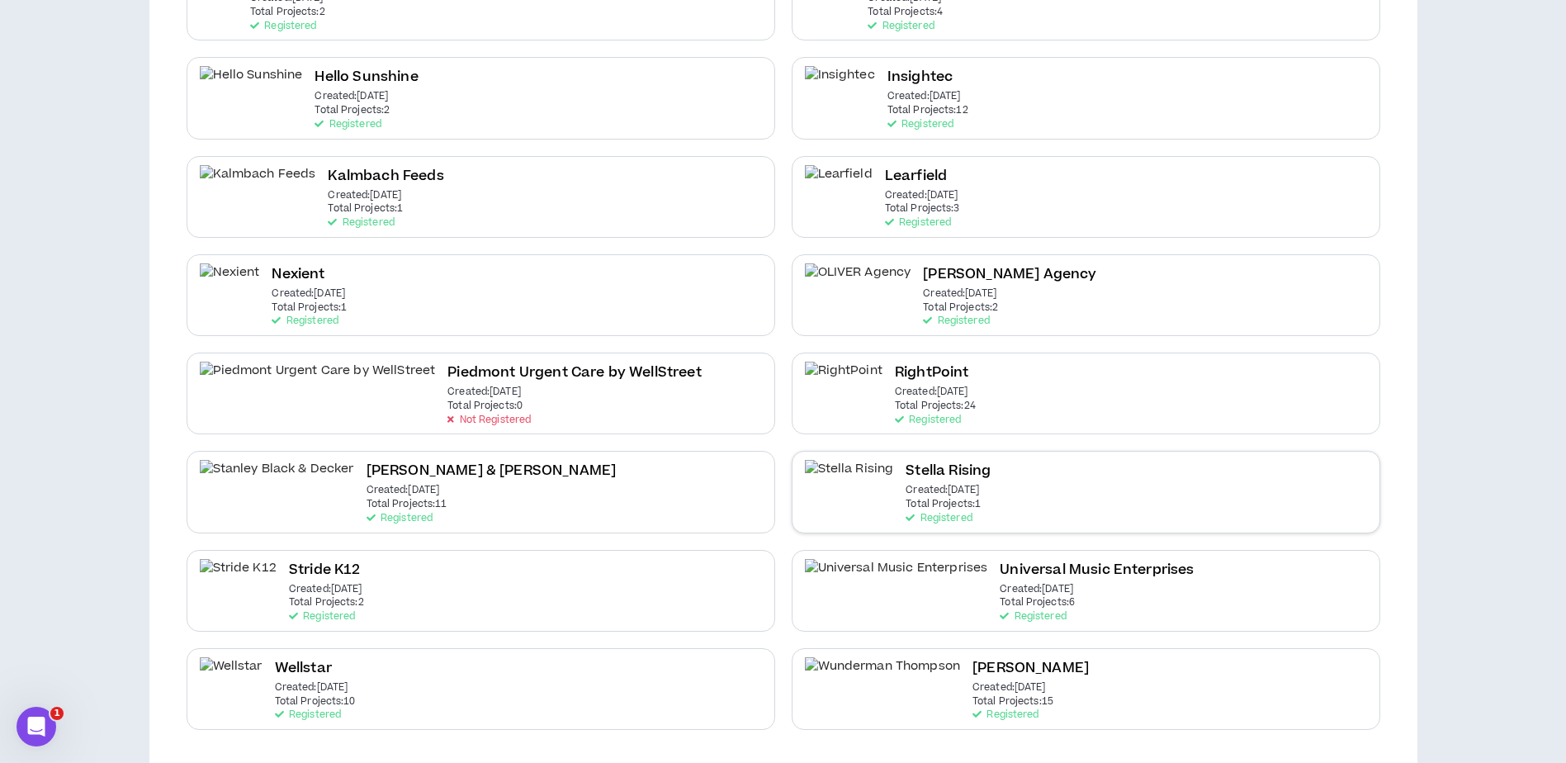 Image resolution: width=1566 pixels, height=763 pixels. What do you see at coordinates (325, 570) in the screenshot?
I see `h2: Stride K12` at bounding box center [325, 570].